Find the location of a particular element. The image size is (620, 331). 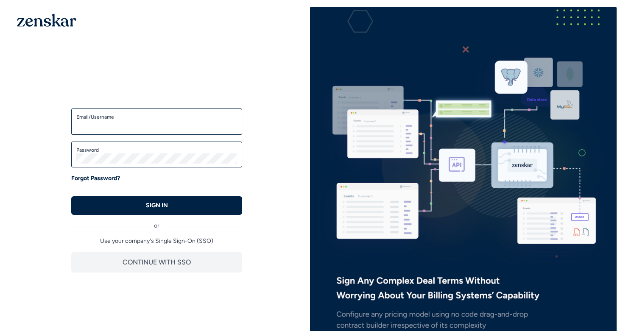

label: Email/Username is located at coordinates (157, 117).